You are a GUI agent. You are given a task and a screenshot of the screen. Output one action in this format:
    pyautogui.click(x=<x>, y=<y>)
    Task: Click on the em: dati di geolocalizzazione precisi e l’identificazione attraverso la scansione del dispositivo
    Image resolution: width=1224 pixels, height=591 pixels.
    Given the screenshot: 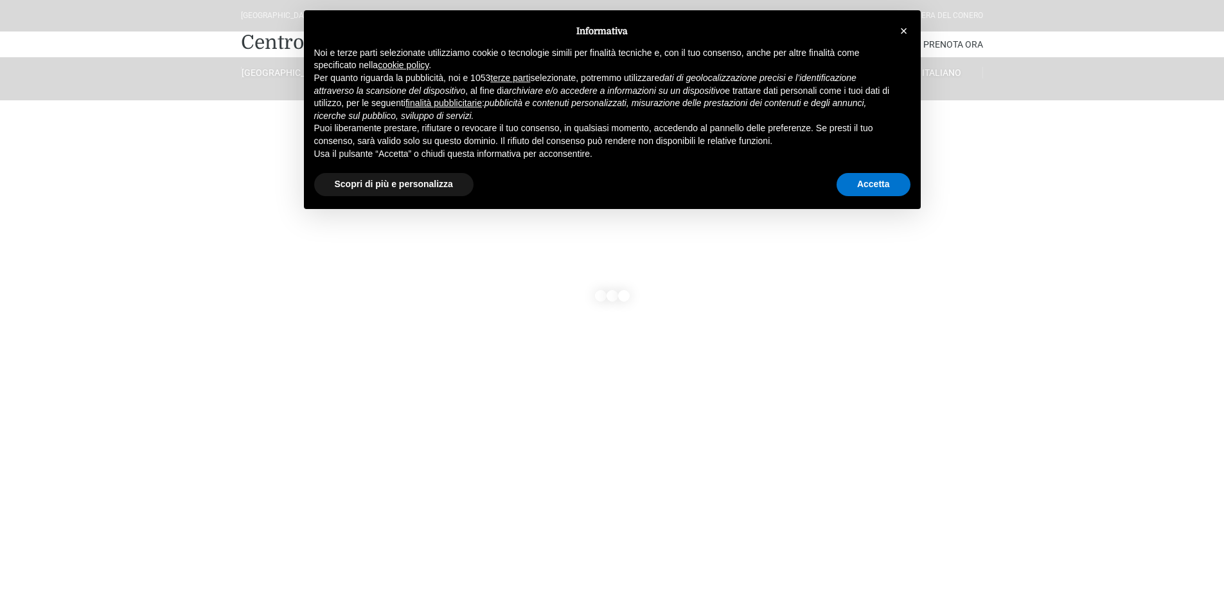 What is the action you would take?
    pyautogui.click(x=585, y=84)
    